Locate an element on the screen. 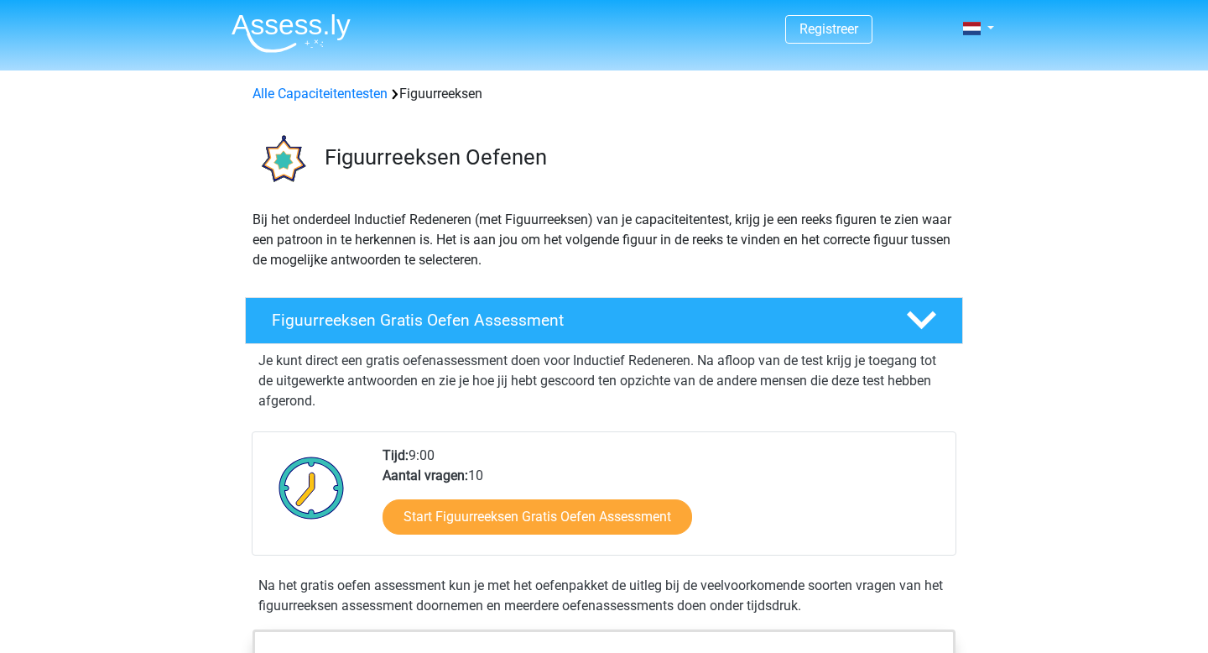 The height and width of the screenshot is (653, 1208). a: Alle Capaciteitentesten is located at coordinates (320, 93).